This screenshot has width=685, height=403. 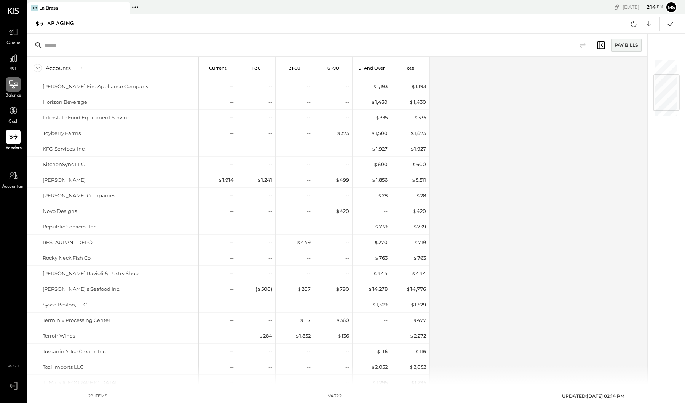 I want to click on div: Sysco Boston, LLC, so click(x=65, y=305).